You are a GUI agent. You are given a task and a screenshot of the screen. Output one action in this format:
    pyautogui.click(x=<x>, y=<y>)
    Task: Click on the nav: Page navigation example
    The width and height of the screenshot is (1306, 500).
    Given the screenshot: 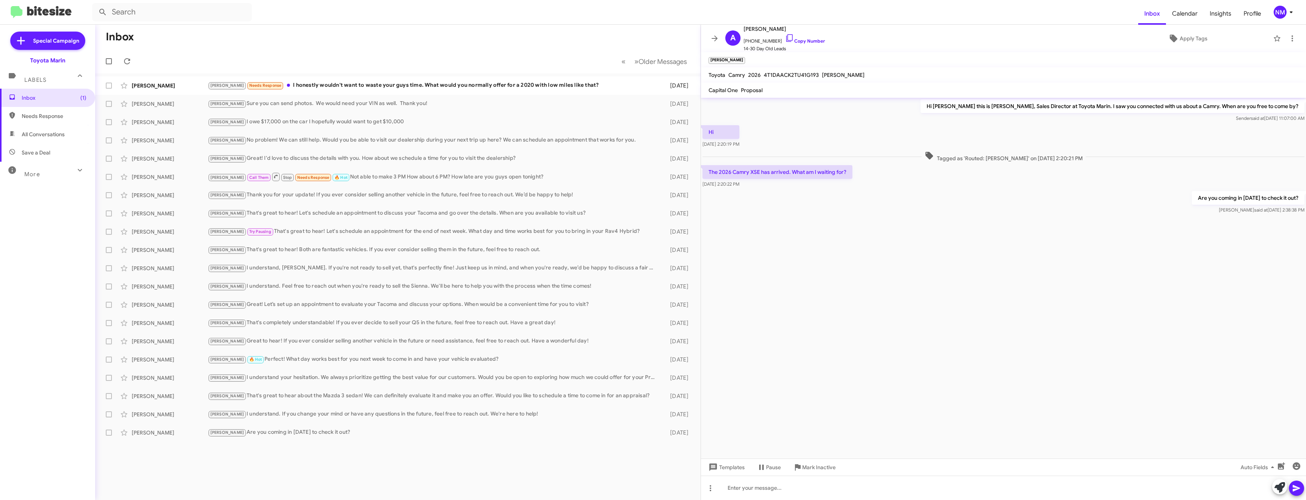 What is the action you would take?
    pyautogui.click(x=654, y=61)
    